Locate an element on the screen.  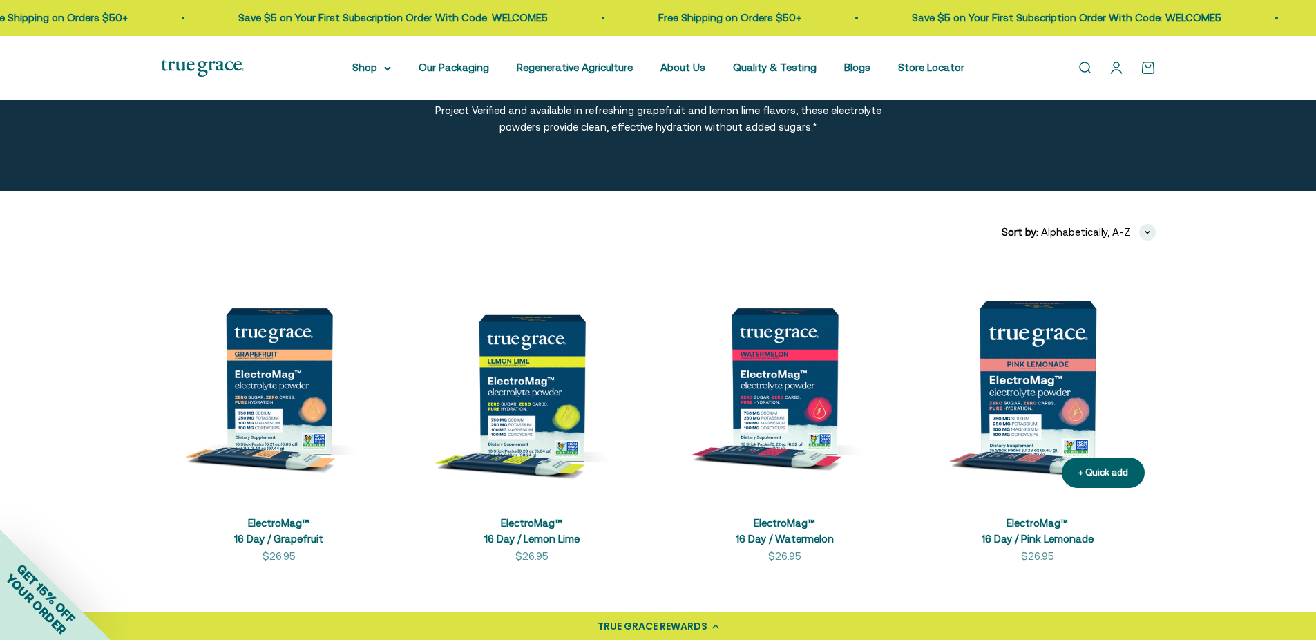
a: Blogs is located at coordinates (857, 67).